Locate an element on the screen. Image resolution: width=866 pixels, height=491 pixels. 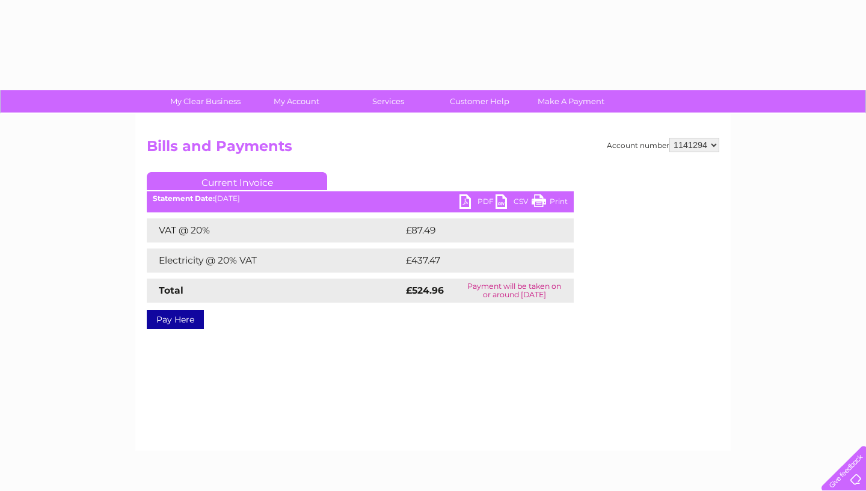
a: Current Invoice is located at coordinates (237, 181).